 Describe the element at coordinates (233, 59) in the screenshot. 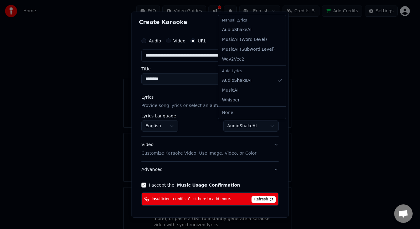

I see `span: Wav2Vec2` at that location.